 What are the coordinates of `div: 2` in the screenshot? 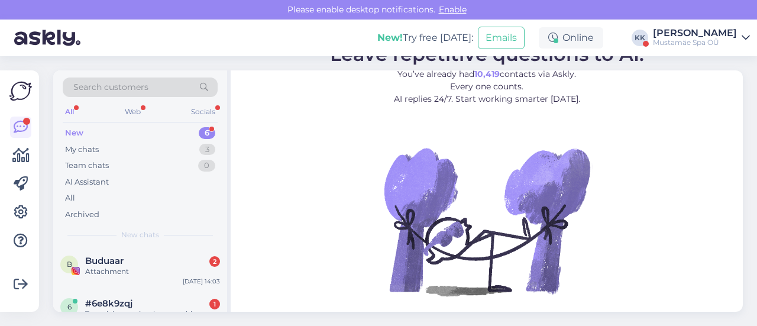 It's located at (215, 262).